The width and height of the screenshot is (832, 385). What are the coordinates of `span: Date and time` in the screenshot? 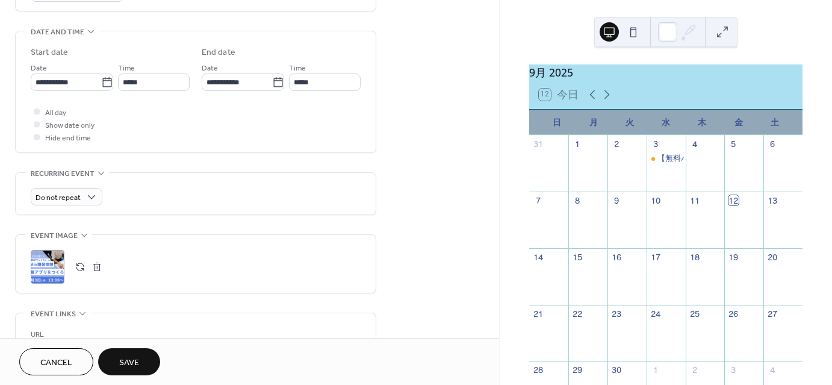 It's located at (57, 32).